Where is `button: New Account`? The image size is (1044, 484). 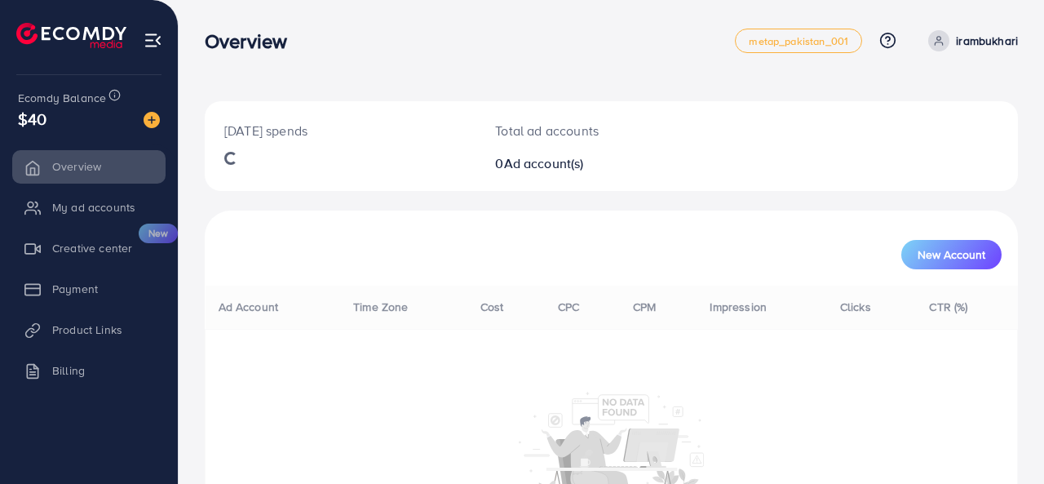 button: New Account is located at coordinates (951, 254).